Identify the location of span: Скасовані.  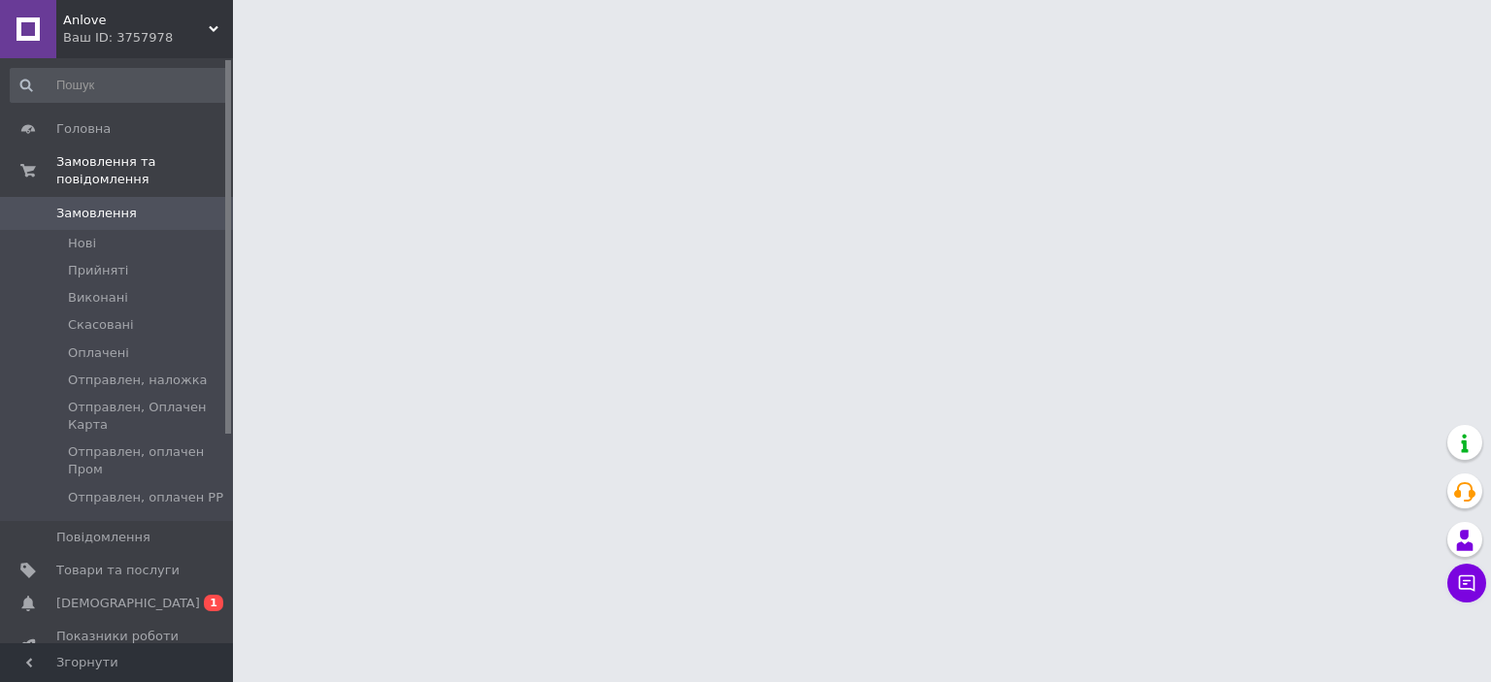
(101, 325).